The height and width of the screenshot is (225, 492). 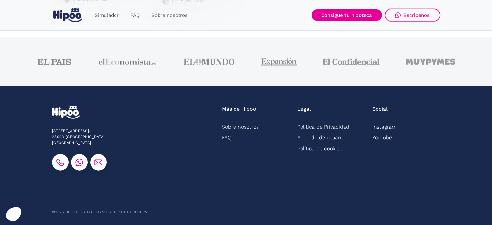 What do you see at coordinates (68, 15) in the screenshot?
I see `a: home` at bounding box center [68, 15].